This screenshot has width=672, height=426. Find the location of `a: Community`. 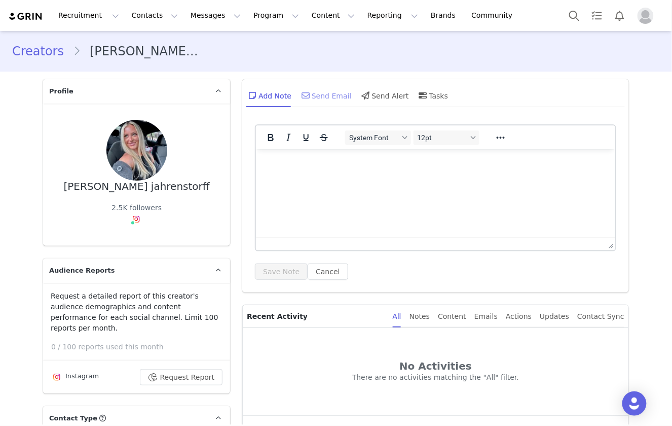

a: Community is located at coordinates (495, 15).